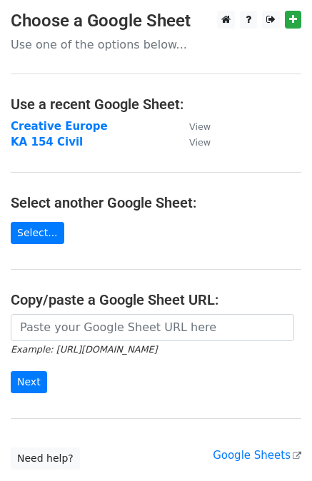 The image size is (312, 481). I want to click on input: Next, so click(29, 382).